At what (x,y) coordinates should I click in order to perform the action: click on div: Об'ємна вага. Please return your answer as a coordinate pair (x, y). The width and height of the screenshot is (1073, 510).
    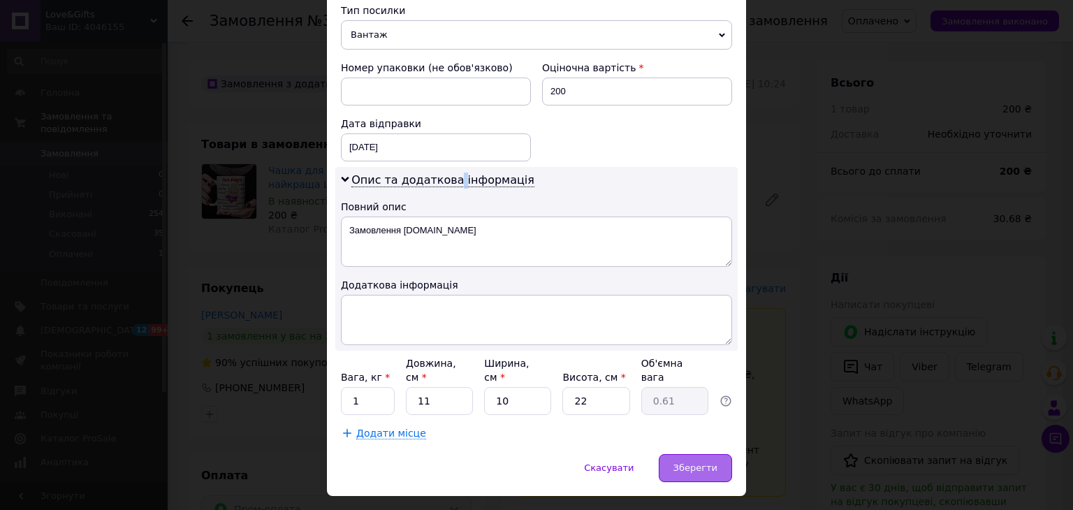
    Looking at the image, I should click on (675, 370).